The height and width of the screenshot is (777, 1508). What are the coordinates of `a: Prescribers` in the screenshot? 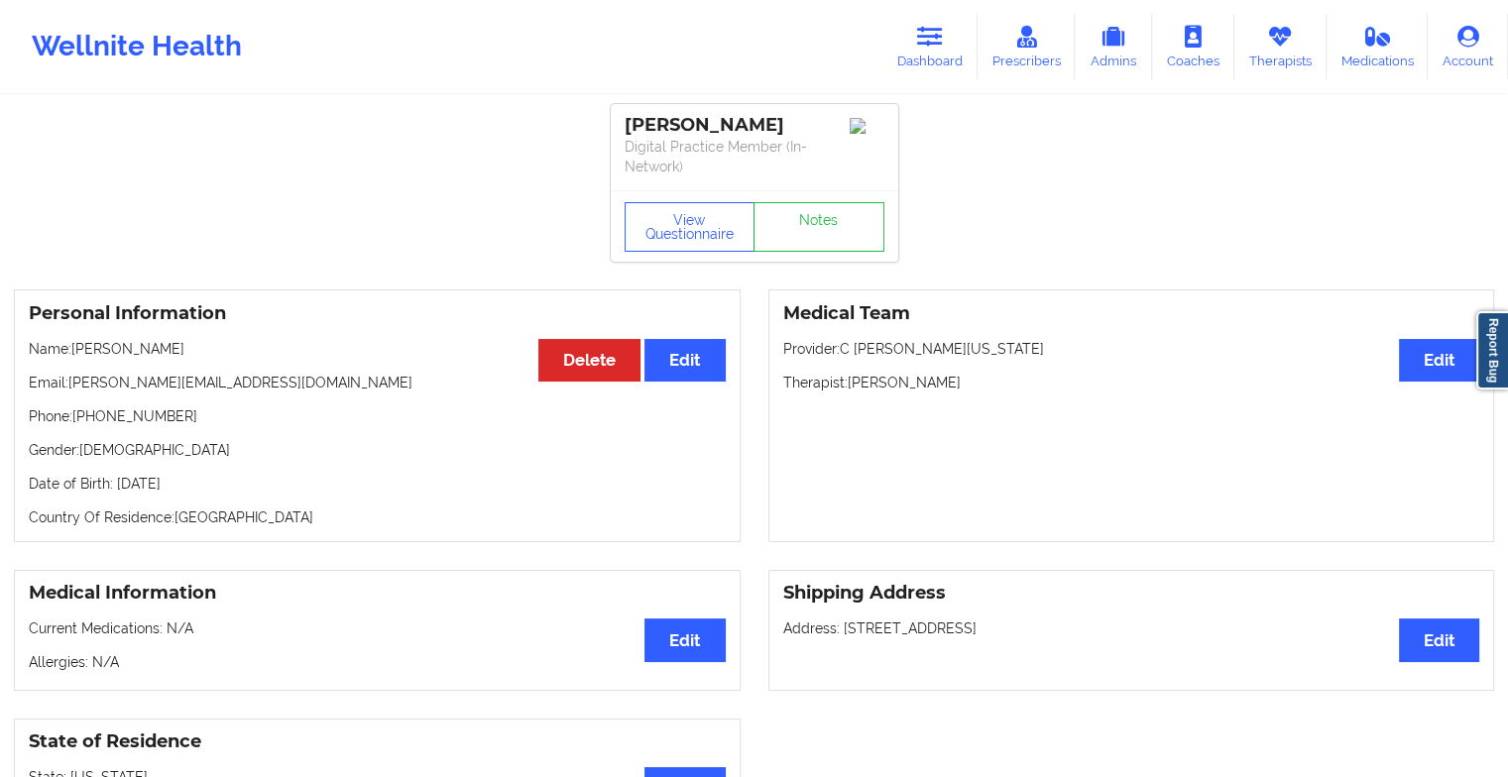 It's located at (1026, 47).